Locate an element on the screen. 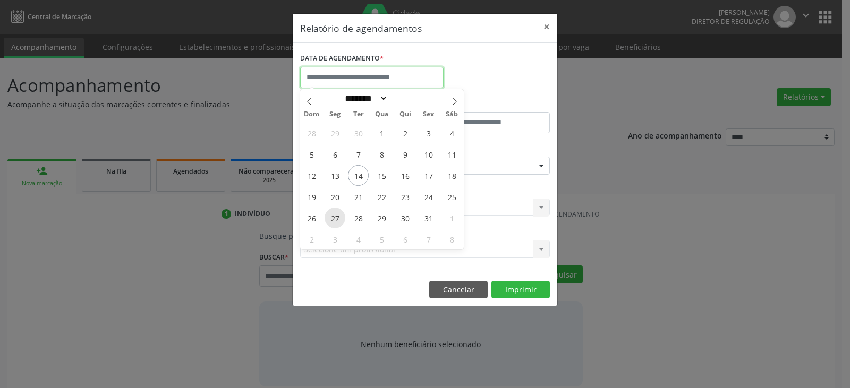 Image resolution: width=850 pixels, height=388 pixels. span: Outubro 1, 2025 is located at coordinates (381, 133).